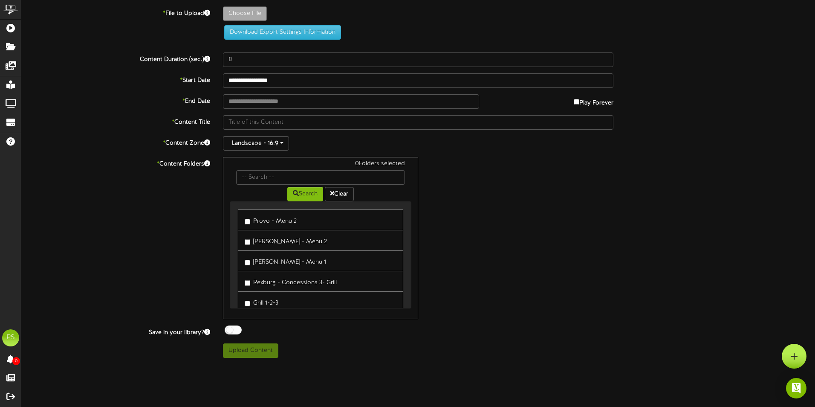 The height and width of the screenshot is (407, 815). What do you see at coordinates (247, 283) in the screenshot?
I see `input: Rexburg - Concessions 3- Grill` at bounding box center [247, 283].